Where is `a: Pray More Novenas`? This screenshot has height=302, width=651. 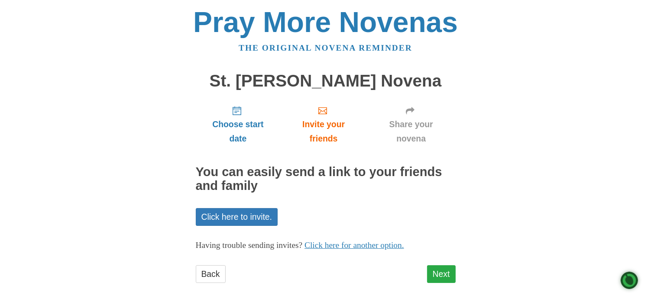 a: Pray More Novenas is located at coordinates (325, 22).